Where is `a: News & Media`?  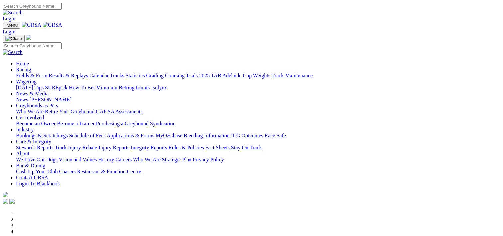 a: News & Media is located at coordinates (32, 93).